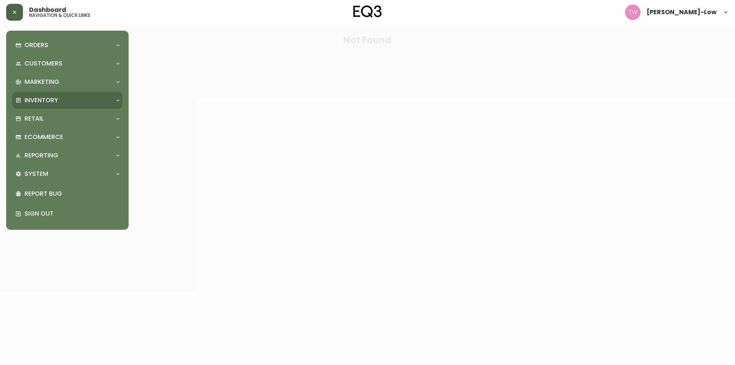 This screenshot has width=735, height=365. I want to click on p: Ecommerce, so click(44, 137).